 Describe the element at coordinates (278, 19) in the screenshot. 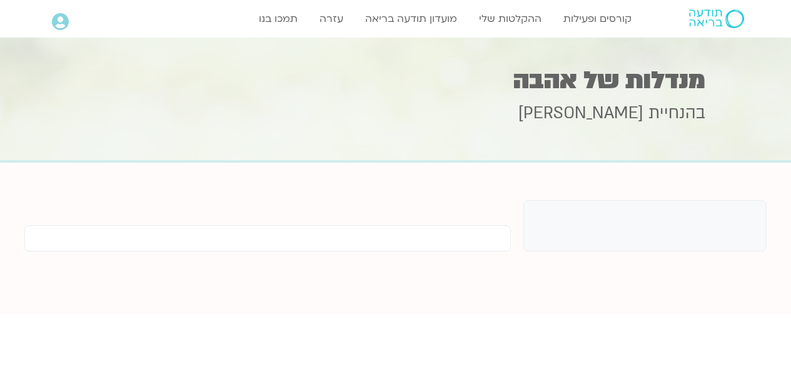

I see `a: תמכו בנו` at that location.